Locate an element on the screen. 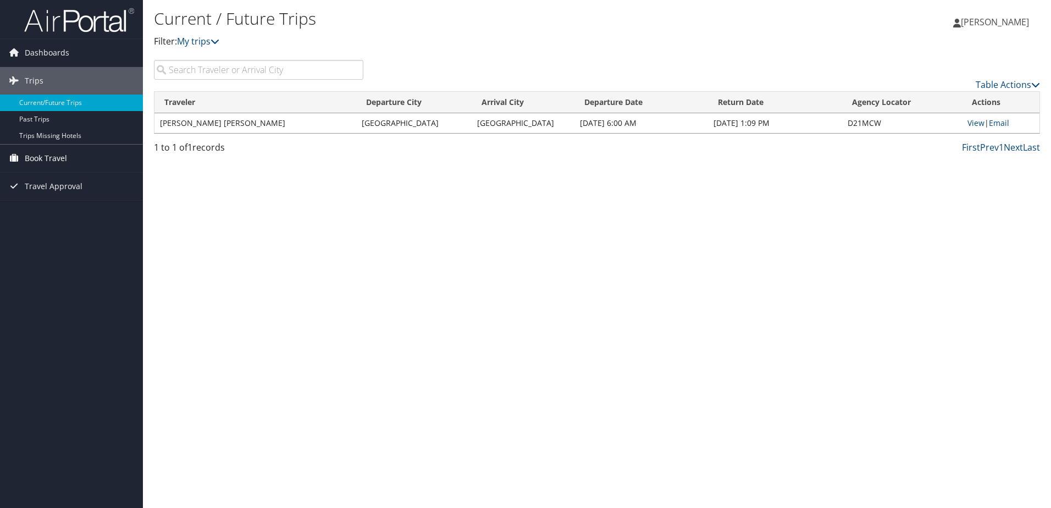  a: First is located at coordinates (971, 147).